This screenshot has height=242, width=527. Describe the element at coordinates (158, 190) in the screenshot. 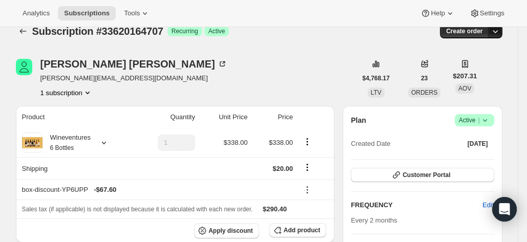

I see `div: box-discount-YP6UPP` at that location.